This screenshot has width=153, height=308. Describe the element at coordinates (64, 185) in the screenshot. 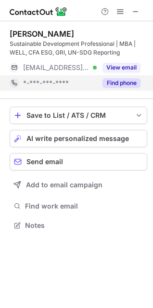

I see `span: Add to email campaign` at that location.